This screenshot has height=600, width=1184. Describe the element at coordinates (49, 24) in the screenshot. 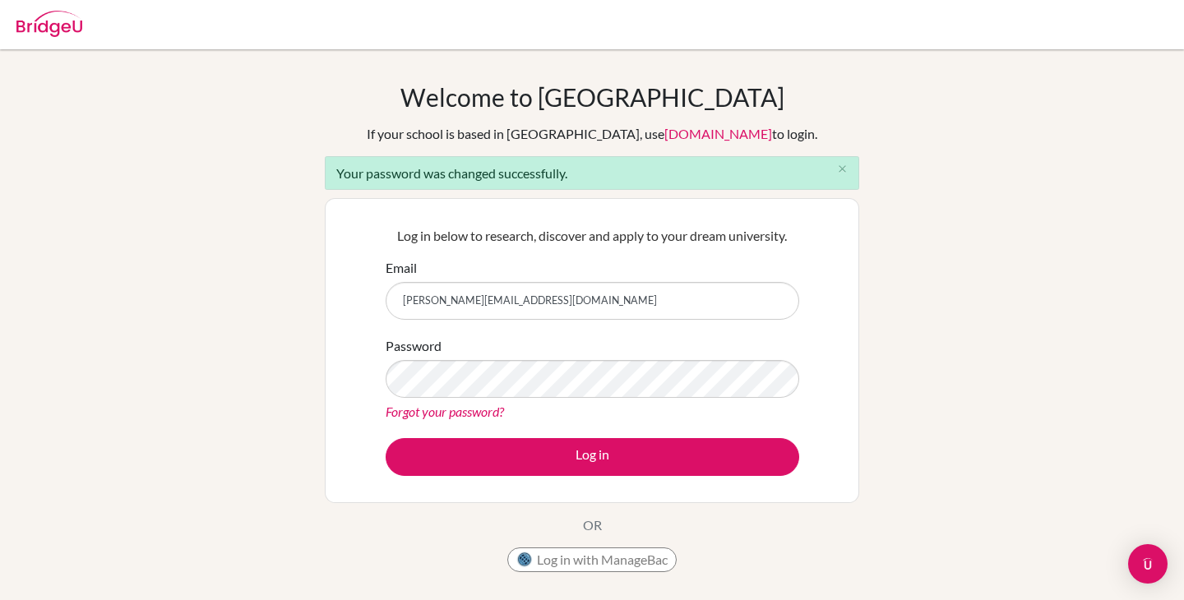

I see `img: Bridge-U` at that location.